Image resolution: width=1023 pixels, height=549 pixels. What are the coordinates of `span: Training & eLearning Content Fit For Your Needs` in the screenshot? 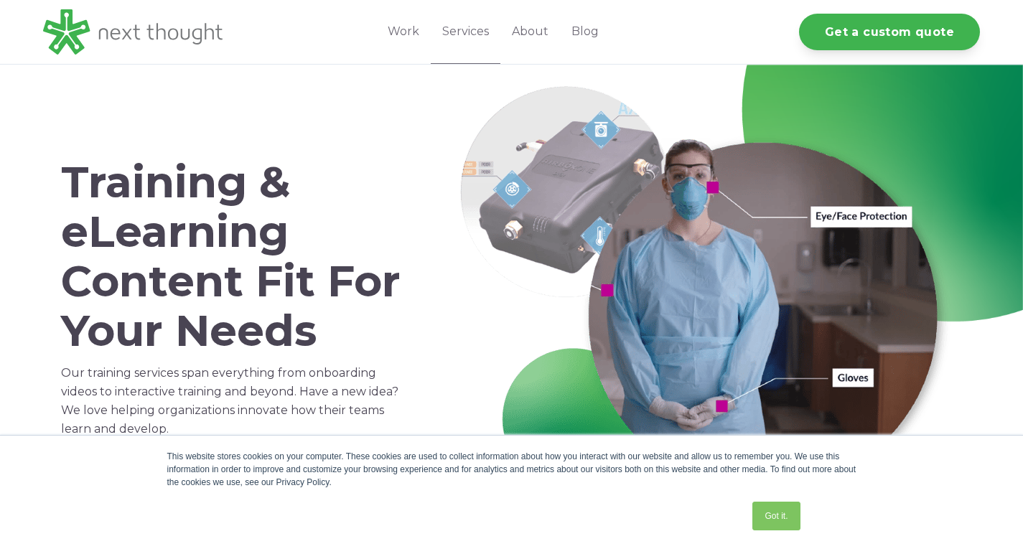 It's located at (230, 256).